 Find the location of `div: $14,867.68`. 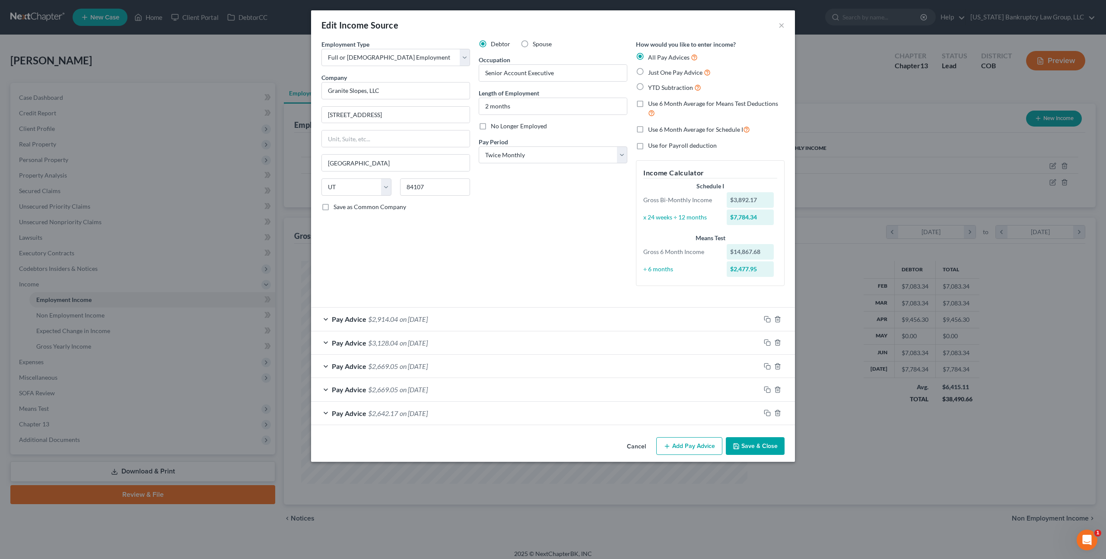

div: $14,867.68 is located at coordinates (751, 252).